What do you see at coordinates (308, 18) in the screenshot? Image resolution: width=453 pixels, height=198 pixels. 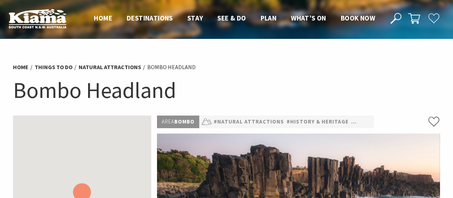 I see `span: What’s On` at bounding box center [308, 18].